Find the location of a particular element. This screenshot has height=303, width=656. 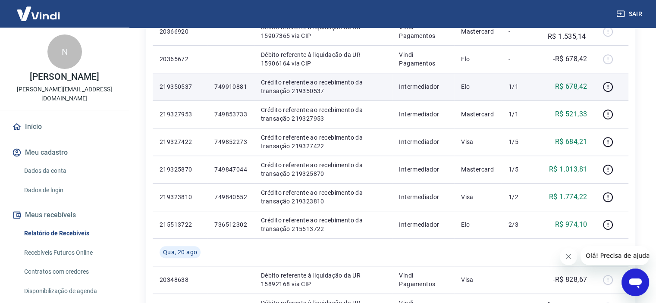

p: 20366920 is located at coordinates (180, 31).